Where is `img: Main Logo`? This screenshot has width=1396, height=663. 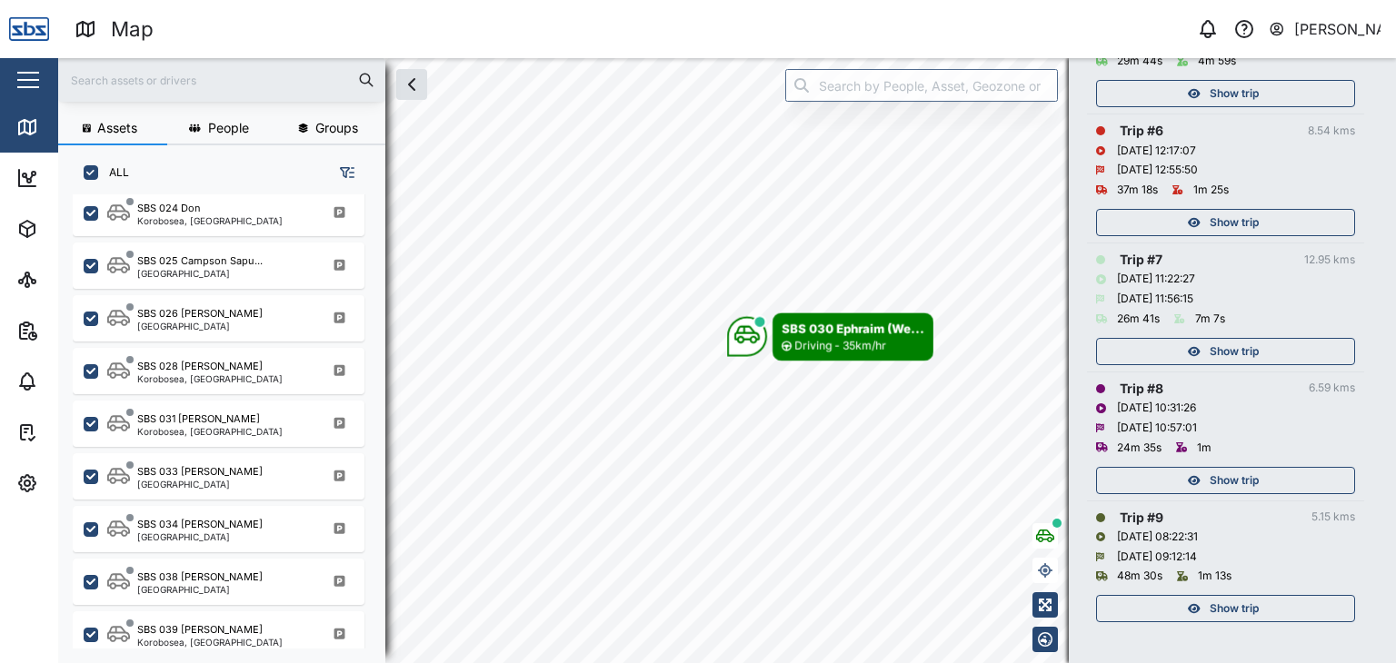 img: Main Logo is located at coordinates (29, 29).